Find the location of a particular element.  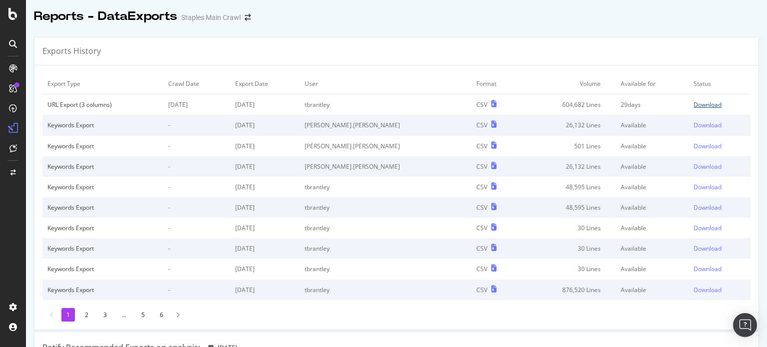

td: 876,520 Lines is located at coordinates (568, 290).